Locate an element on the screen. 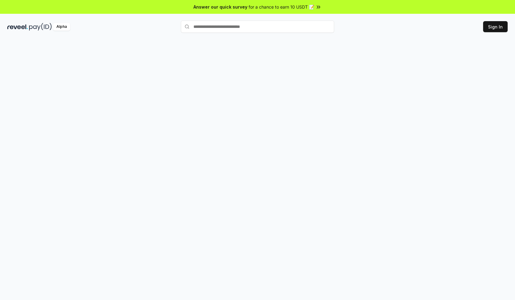  span: for a chance to earn 10 USDT 📝 is located at coordinates (282, 7).